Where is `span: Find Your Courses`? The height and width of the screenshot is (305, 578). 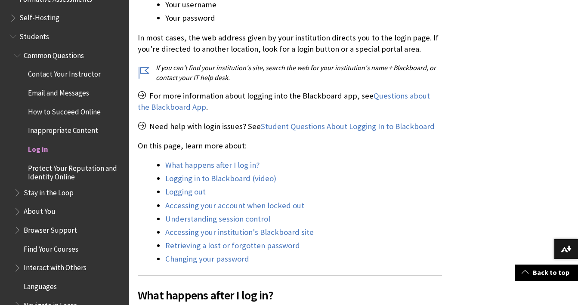
span: Find Your Courses is located at coordinates (51, 248).